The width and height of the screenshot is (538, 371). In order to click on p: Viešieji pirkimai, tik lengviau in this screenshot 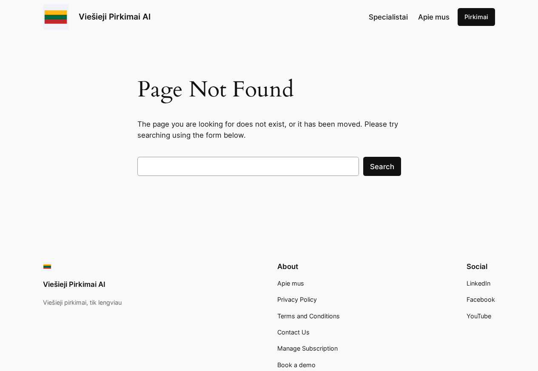, I will do `click(82, 303)`.